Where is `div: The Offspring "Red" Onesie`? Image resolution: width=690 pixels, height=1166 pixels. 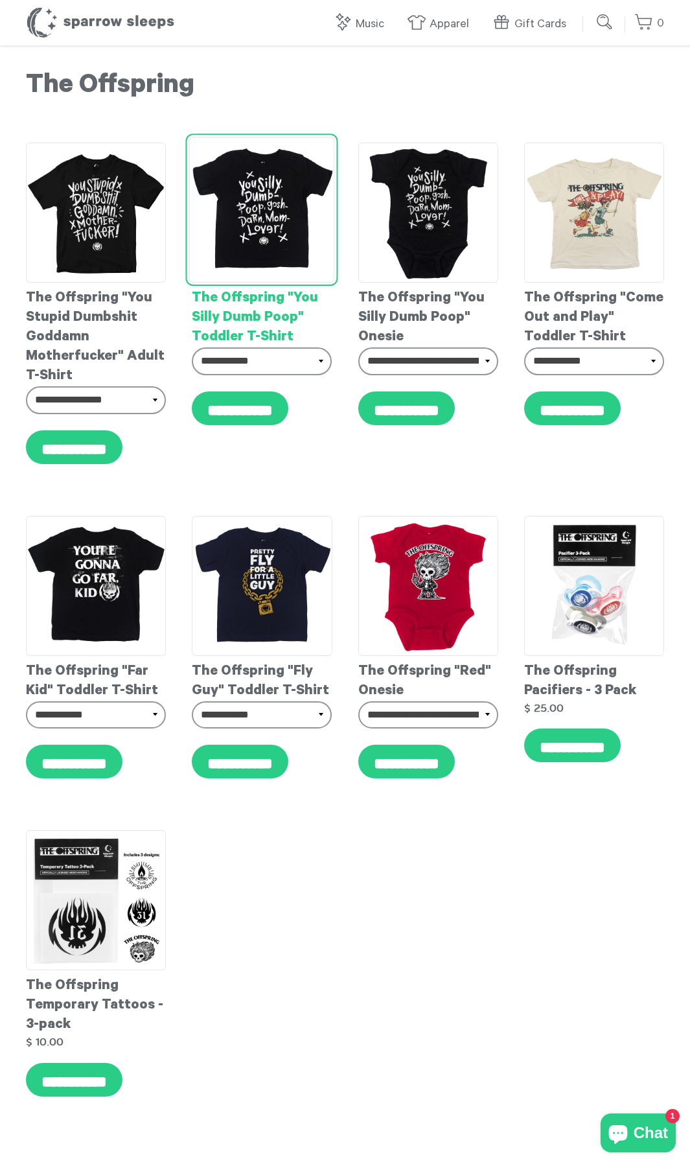
div: The Offspring "Red" Onesie is located at coordinates (428, 679).